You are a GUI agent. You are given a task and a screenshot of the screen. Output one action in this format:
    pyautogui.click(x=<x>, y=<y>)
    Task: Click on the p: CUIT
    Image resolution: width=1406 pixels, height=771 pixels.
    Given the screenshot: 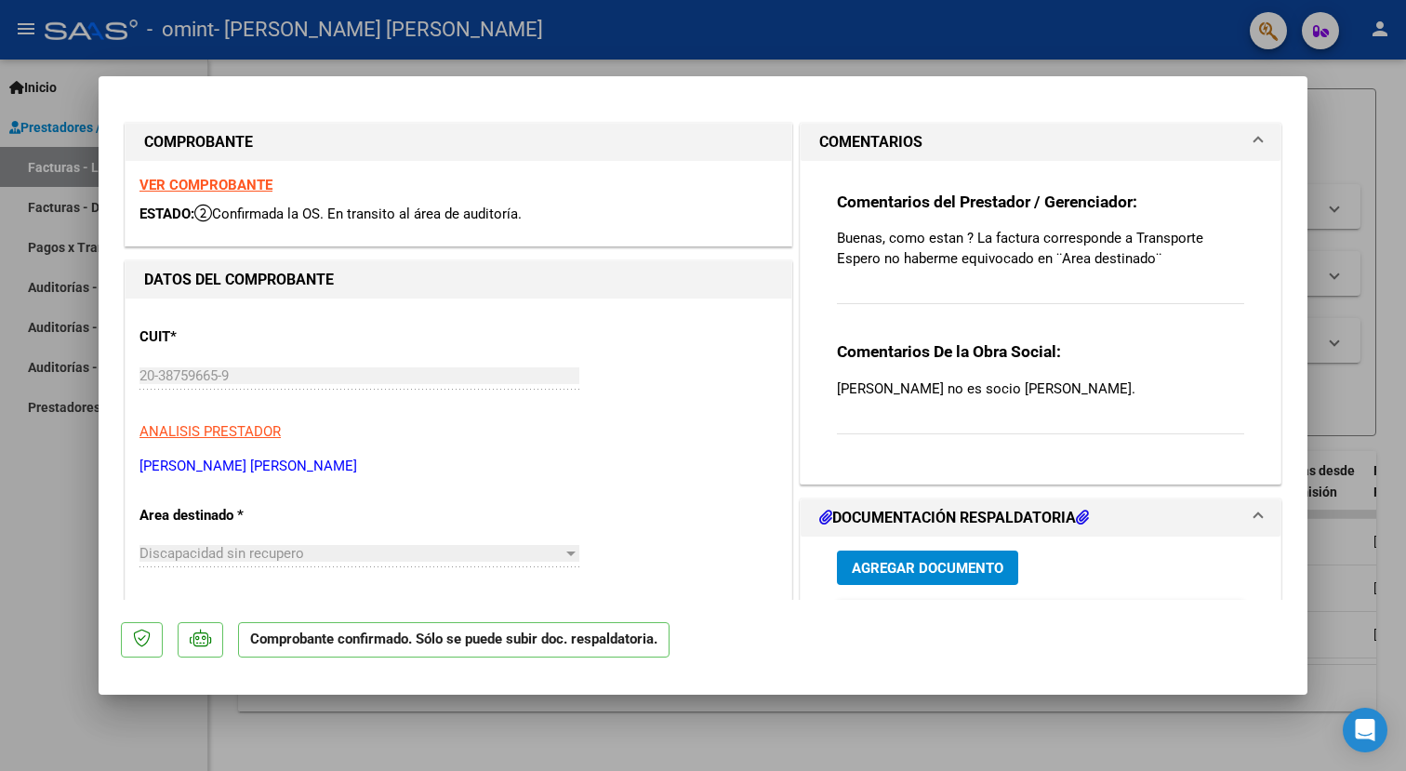 What is the action you would take?
    pyautogui.click(x=235, y=337)
    